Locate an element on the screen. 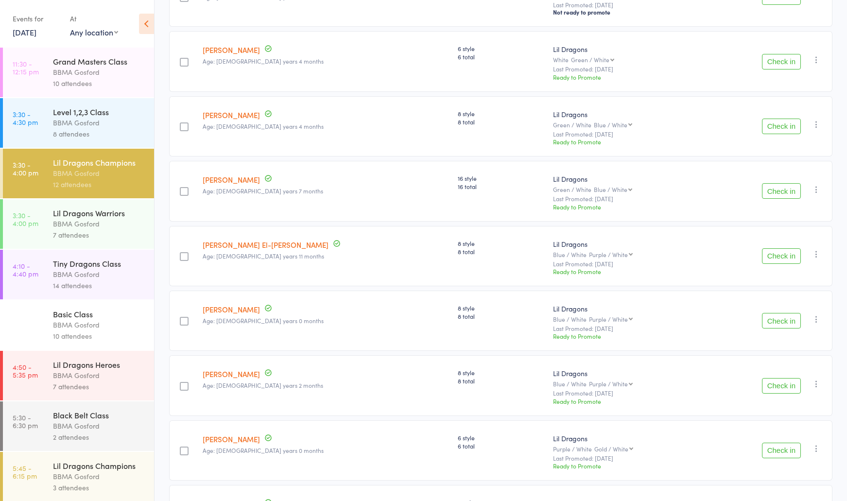 This screenshot has width=847, height=501. a: 3:30 -4:30 pmLevel 1,2,3 ClassBBMA Gosford8 attendees is located at coordinates (78, 123).